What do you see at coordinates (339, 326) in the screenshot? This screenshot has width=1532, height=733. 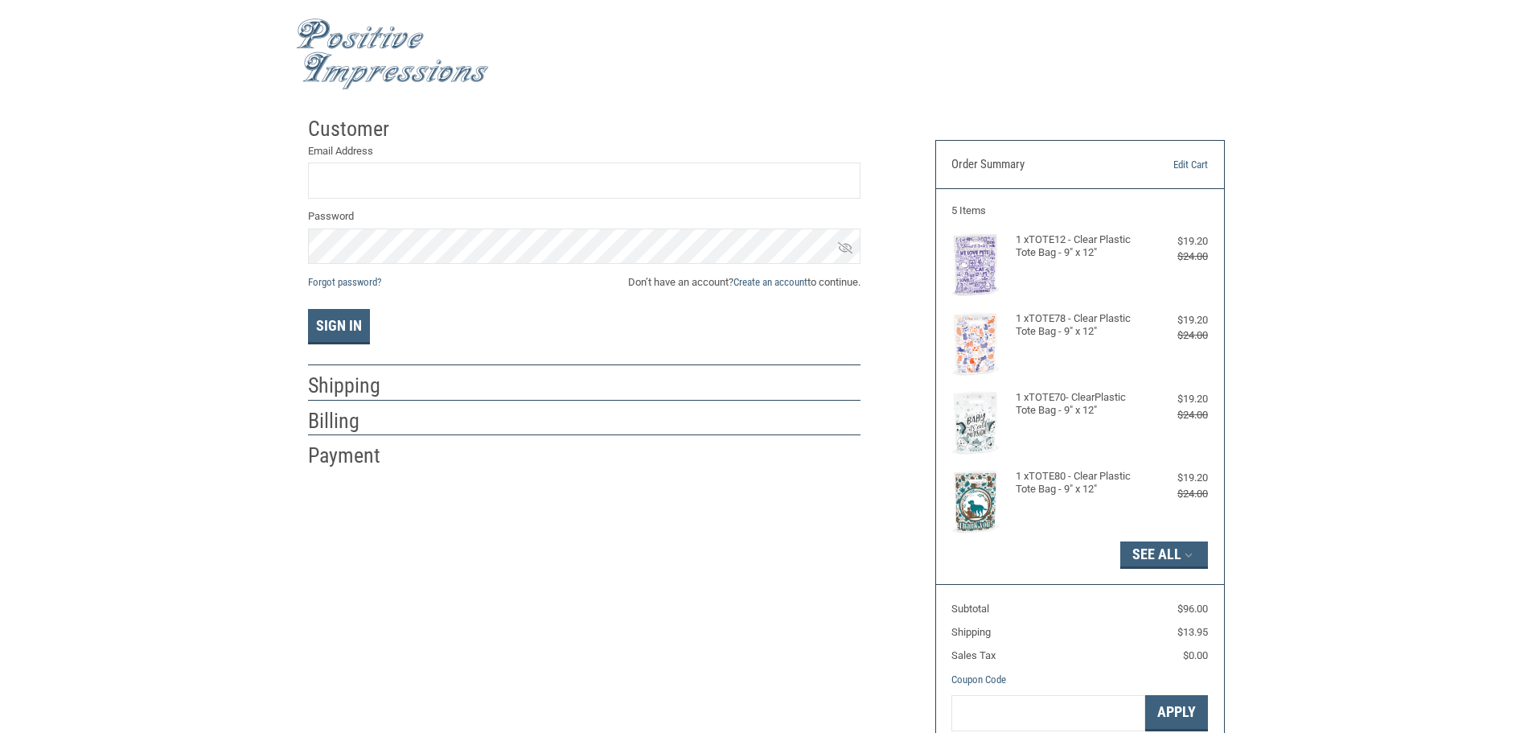 I see `button: Sign In` at bounding box center [339, 326].